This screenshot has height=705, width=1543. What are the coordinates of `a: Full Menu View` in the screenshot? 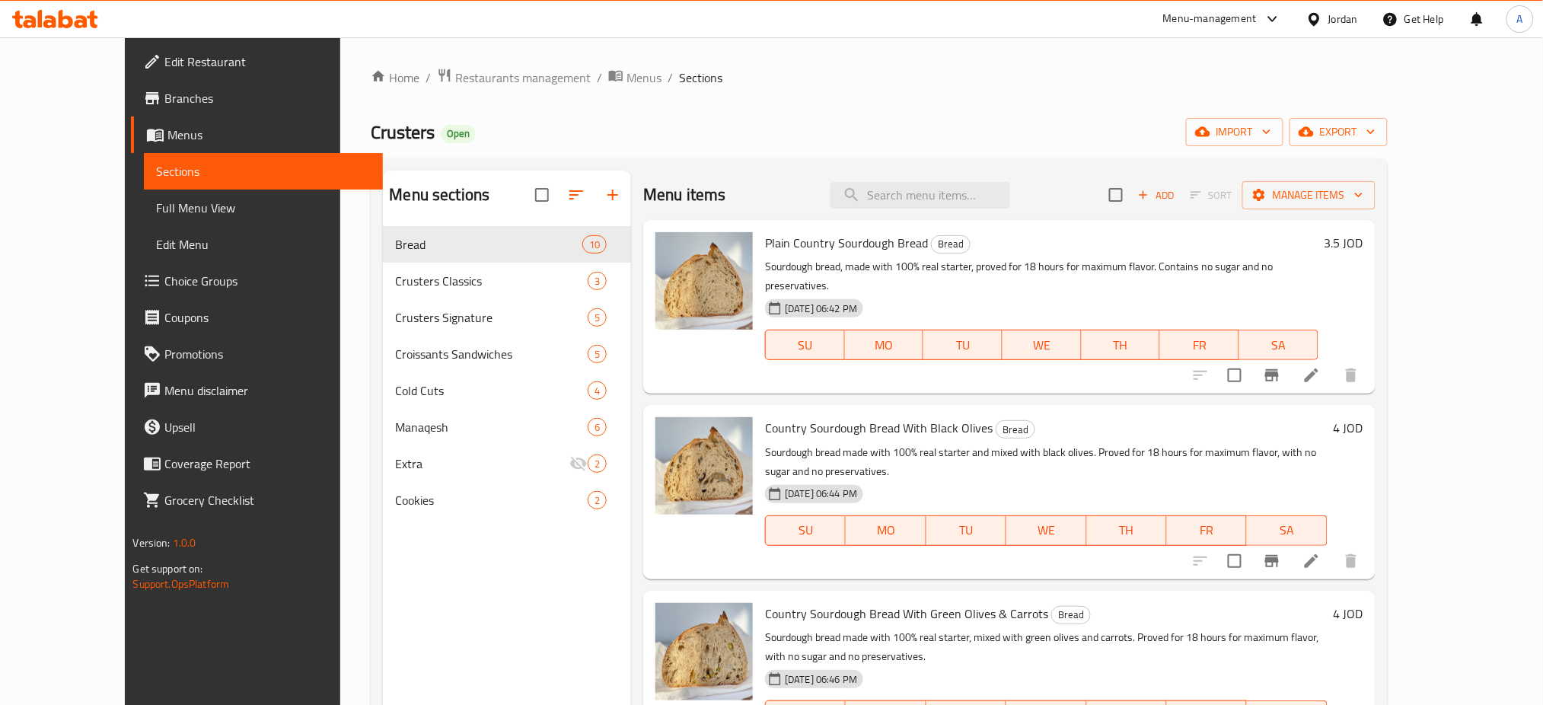 It's located at (263, 208).